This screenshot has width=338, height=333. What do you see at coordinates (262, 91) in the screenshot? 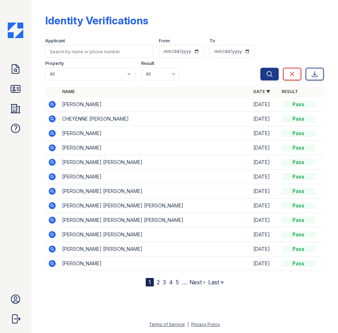
I see `a: Date ▼` at bounding box center [262, 91].